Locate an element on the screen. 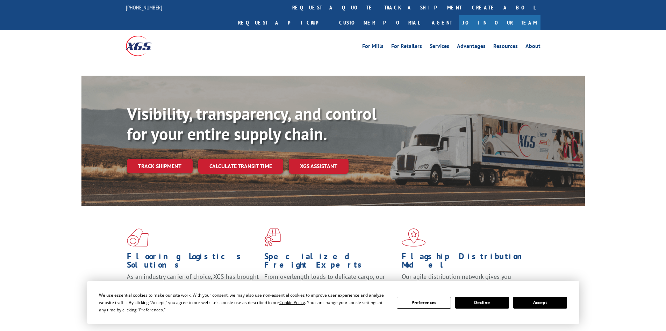 This screenshot has height=331, width=666. a: For Retailers is located at coordinates (407, 47).